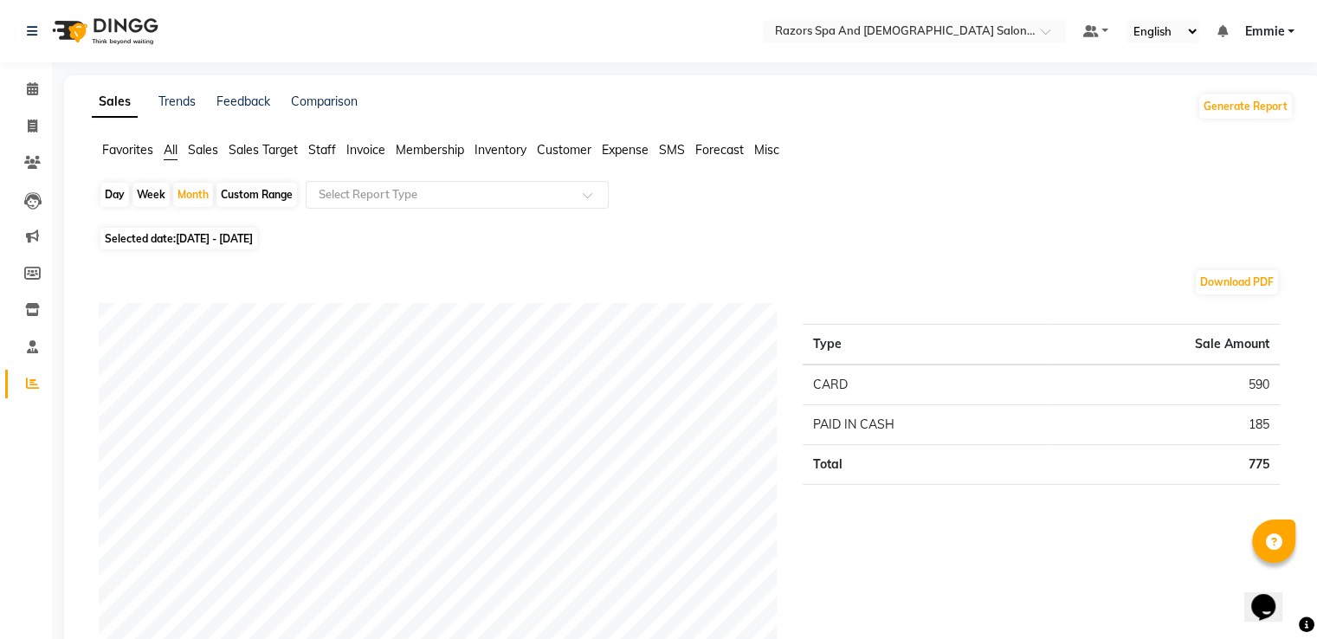  What do you see at coordinates (365, 150) in the screenshot?
I see `span: Invoice` at bounding box center [365, 150].